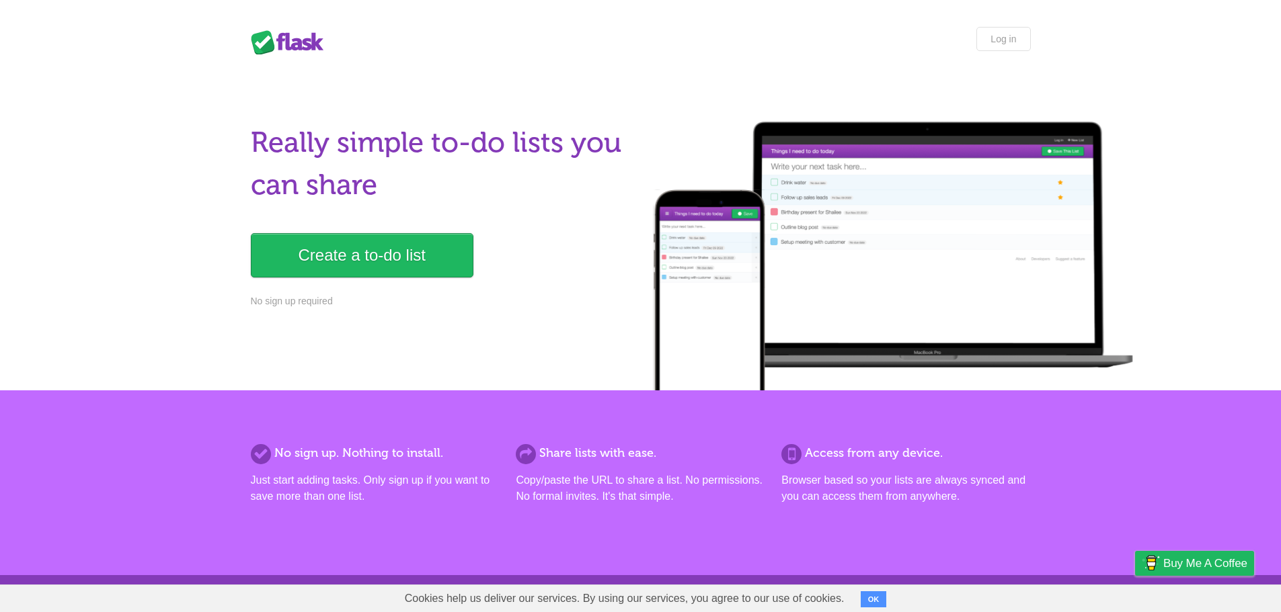 The height and width of the screenshot is (612, 1281). Describe the element at coordinates (640, 489) in the screenshot. I see `p: Copy/paste the URL to share a list. No permissions. No formal invites. It's that simple.` at that location.